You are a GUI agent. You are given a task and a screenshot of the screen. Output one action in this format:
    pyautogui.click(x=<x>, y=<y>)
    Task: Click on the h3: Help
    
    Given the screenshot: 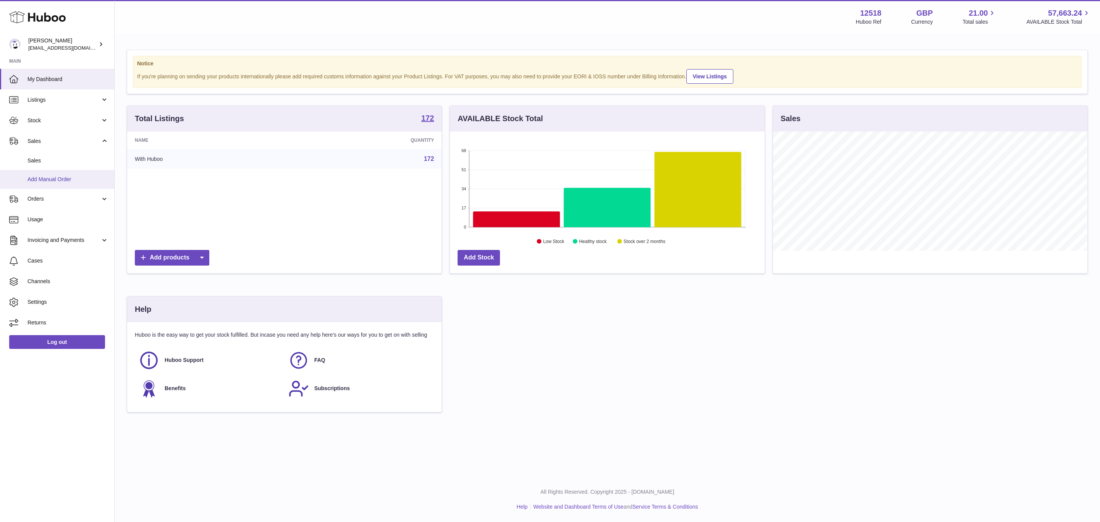 What is the action you would take?
    pyautogui.click(x=143, y=309)
    